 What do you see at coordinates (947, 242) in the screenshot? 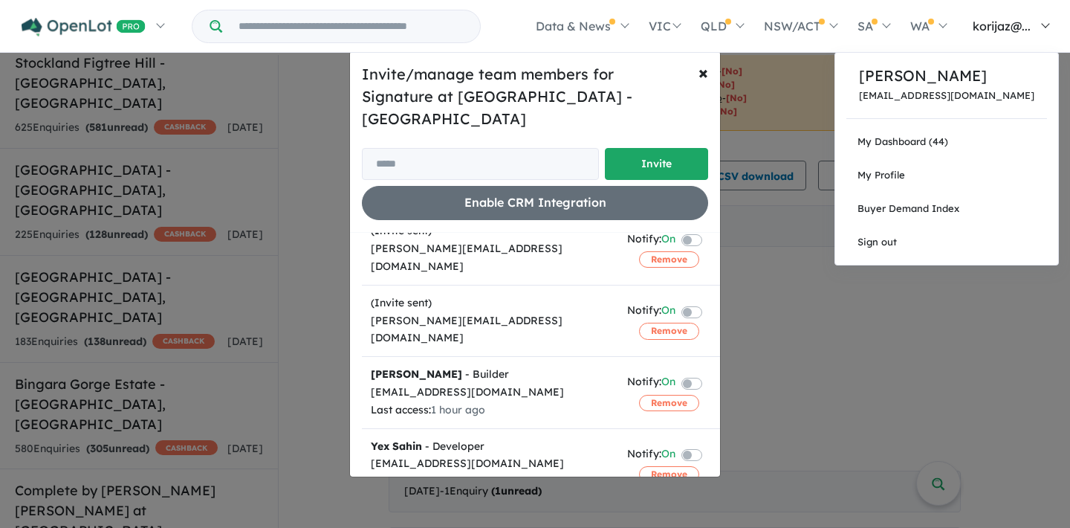
I see `a: Sign out` at bounding box center [947, 242].